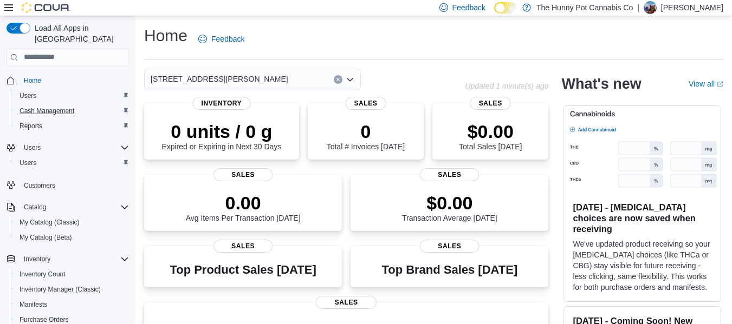 This screenshot has width=732, height=324. Describe the element at coordinates (72, 223) in the screenshot. I see `button: My Catalog (Classic)` at that location.